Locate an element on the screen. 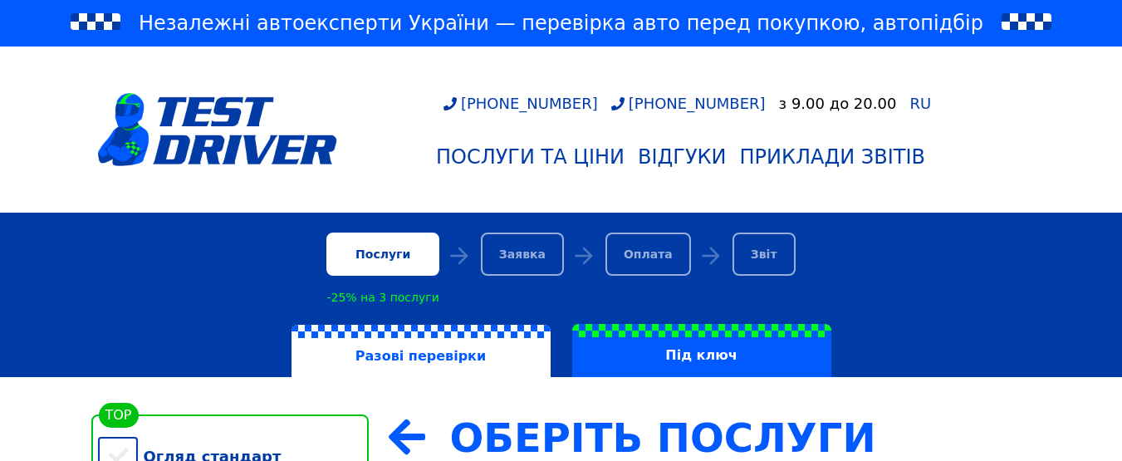 The image size is (1122, 461). div: Відгуки is located at coordinates (682, 157).